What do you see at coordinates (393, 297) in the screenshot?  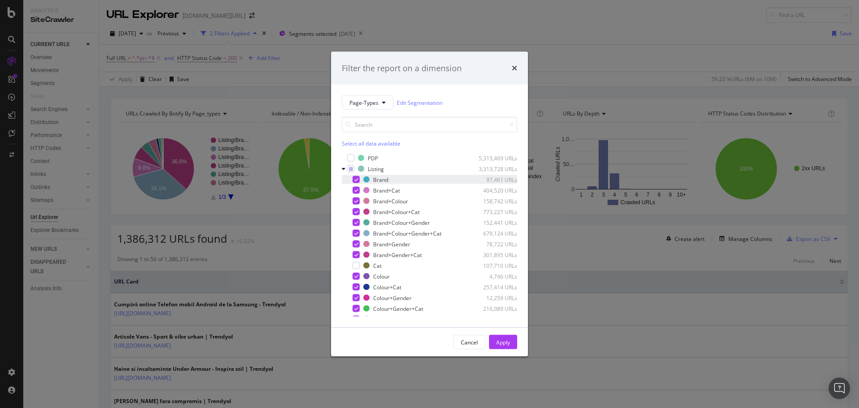 I see `div: Colour+Gender` at bounding box center [393, 297].